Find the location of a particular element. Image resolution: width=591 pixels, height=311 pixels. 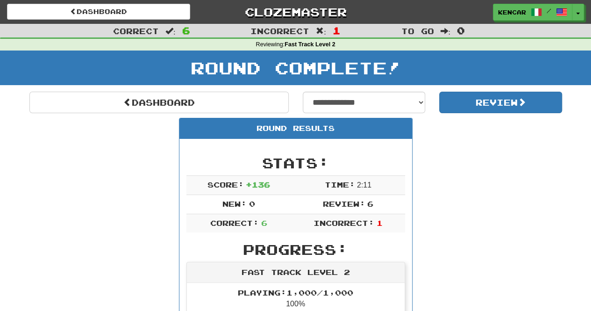

div: Fast Track Level 2 is located at coordinates (296, 272).